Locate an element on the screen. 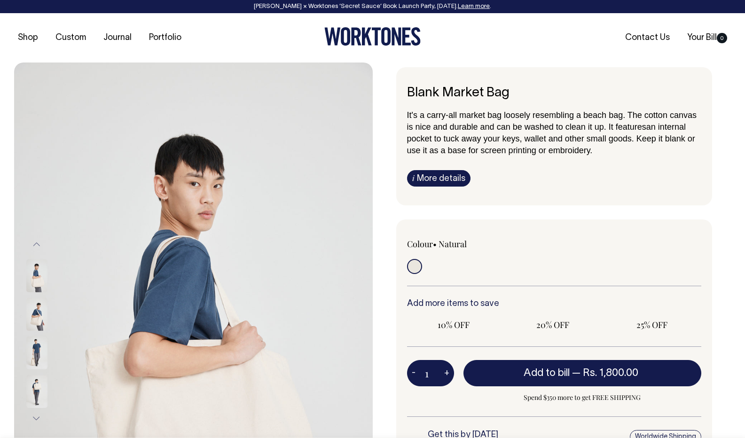 The width and height of the screenshot is (745, 438). a: Your Bill0 is located at coordinates (707, 38).